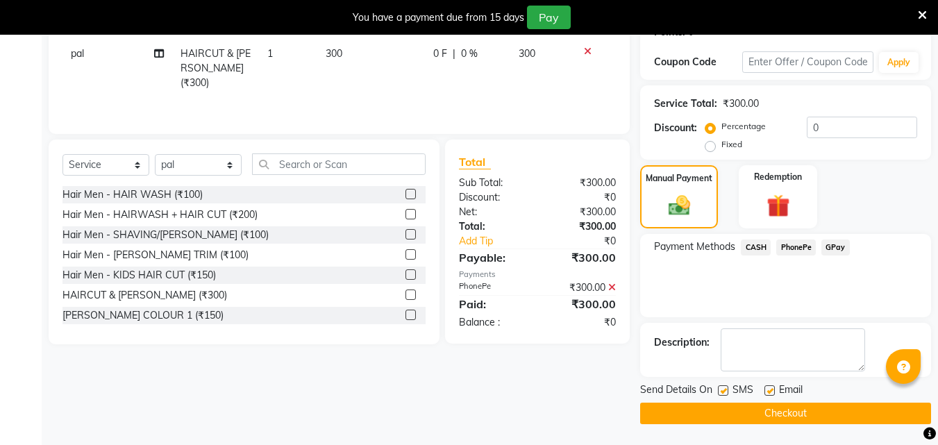  Describe the element at coordinates (438, 17) in the screenshot. I see `div: You have a payment due from 15 days` at that location.